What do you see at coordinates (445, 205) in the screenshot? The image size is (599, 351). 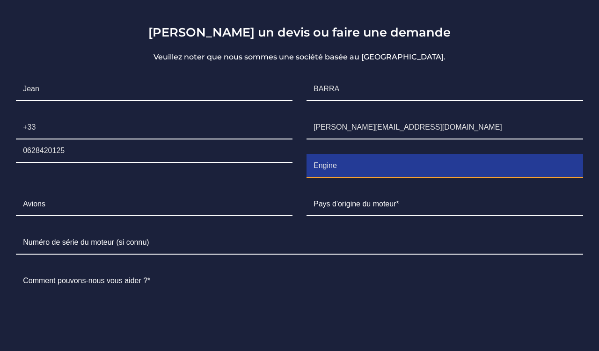 I see `input: Pays d'origine du moteur*` at bounding box center [445, 205].